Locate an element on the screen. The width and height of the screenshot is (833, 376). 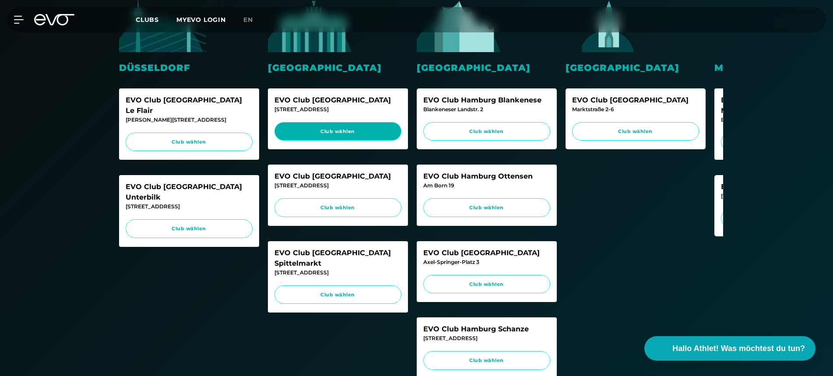
div: EVO Club Hamburg Schanze is located at coordinates (487, 329).